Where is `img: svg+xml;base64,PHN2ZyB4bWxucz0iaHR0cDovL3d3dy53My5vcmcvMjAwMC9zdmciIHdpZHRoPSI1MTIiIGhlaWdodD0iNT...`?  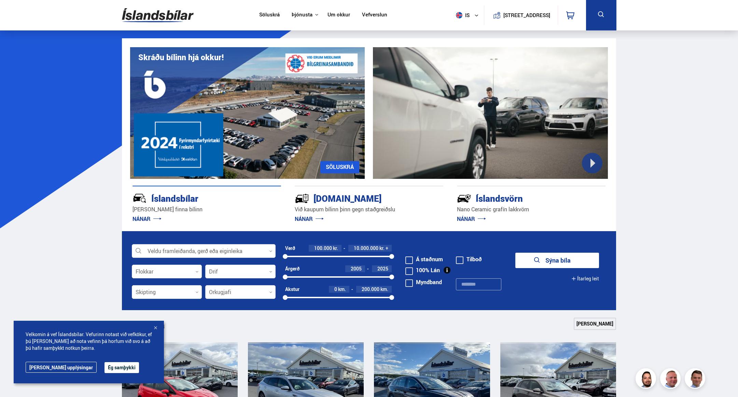 img: svg+xml;base64,PHN2ZyB4bWxucz0iaHR0cDovL3d3dy53My5vcmcvMjAwMC9zdmciIHdpZHRoPSI1MTIiIGhlaWdodD0iNT... is located at coordinates (459, 15).